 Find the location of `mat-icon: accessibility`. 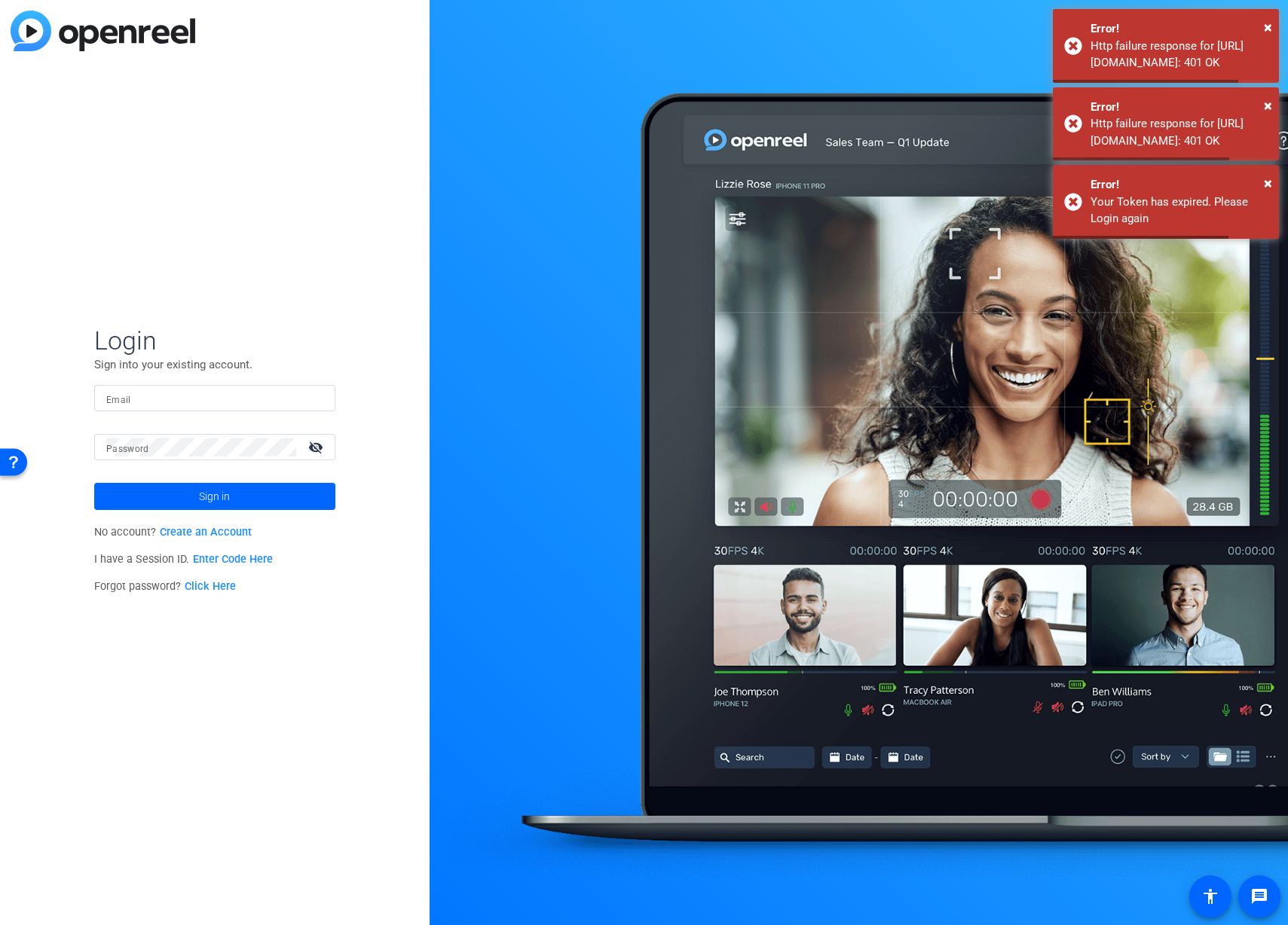

mat-icon: accessibility is located at coordinates (1210, 896).